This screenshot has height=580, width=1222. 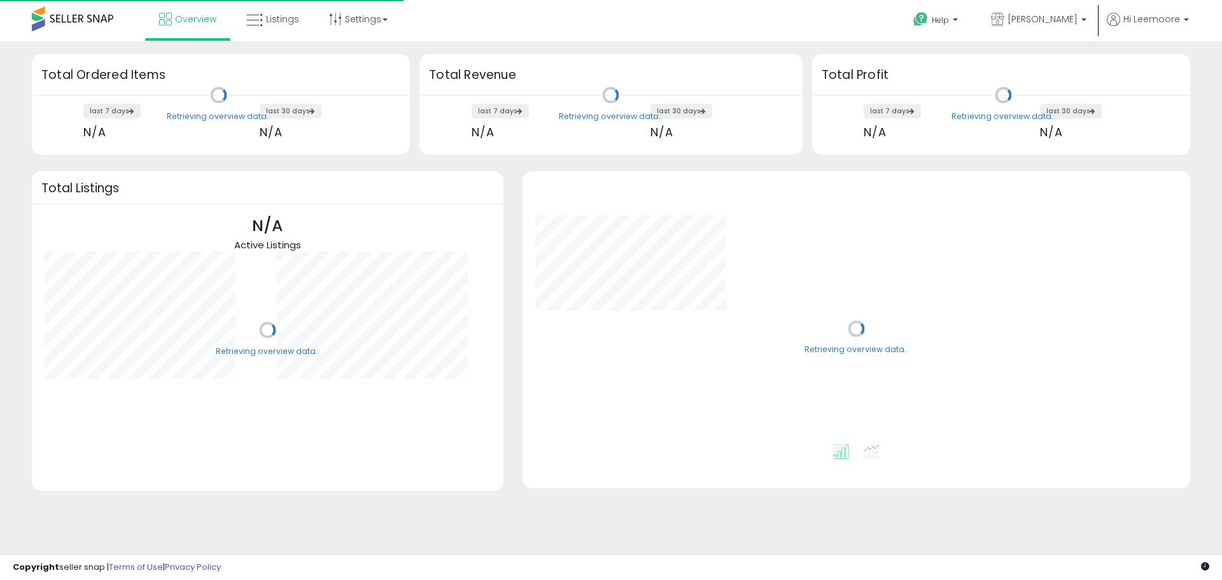 What do you see at coordinates (116, 567) in the screenshot?
I see `div: seller snap | |` at bounding box center [116, 567].